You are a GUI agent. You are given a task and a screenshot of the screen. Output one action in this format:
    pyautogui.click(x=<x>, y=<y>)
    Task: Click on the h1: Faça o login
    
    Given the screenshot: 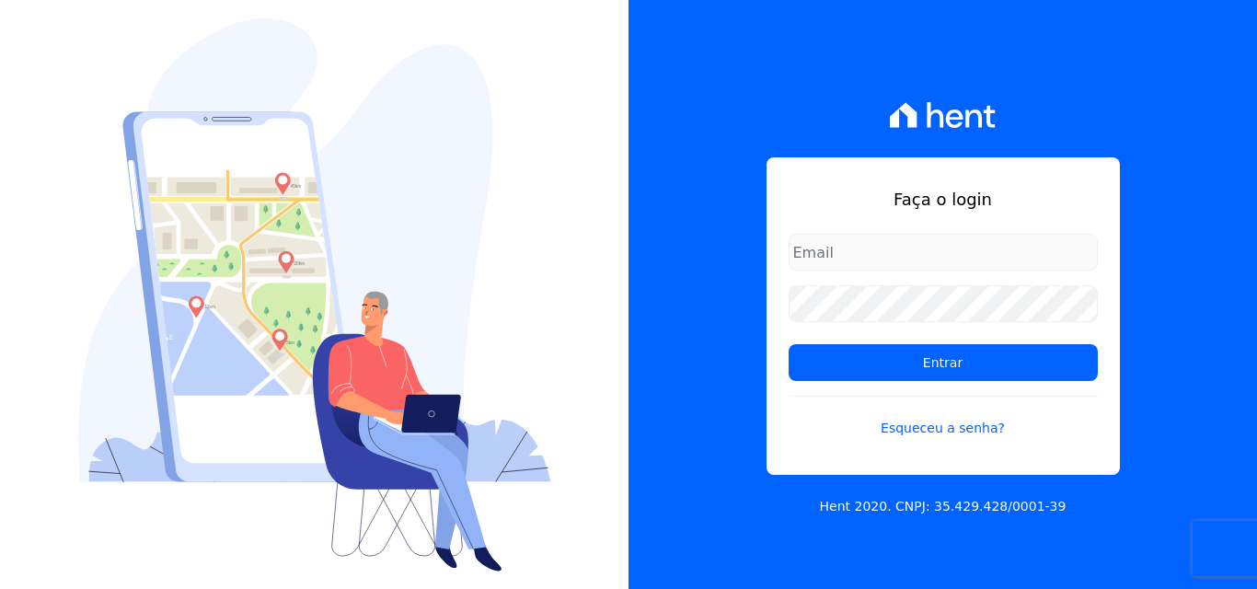 What is the action you would take?
    pyautogui.click(x=943, y=199)
    